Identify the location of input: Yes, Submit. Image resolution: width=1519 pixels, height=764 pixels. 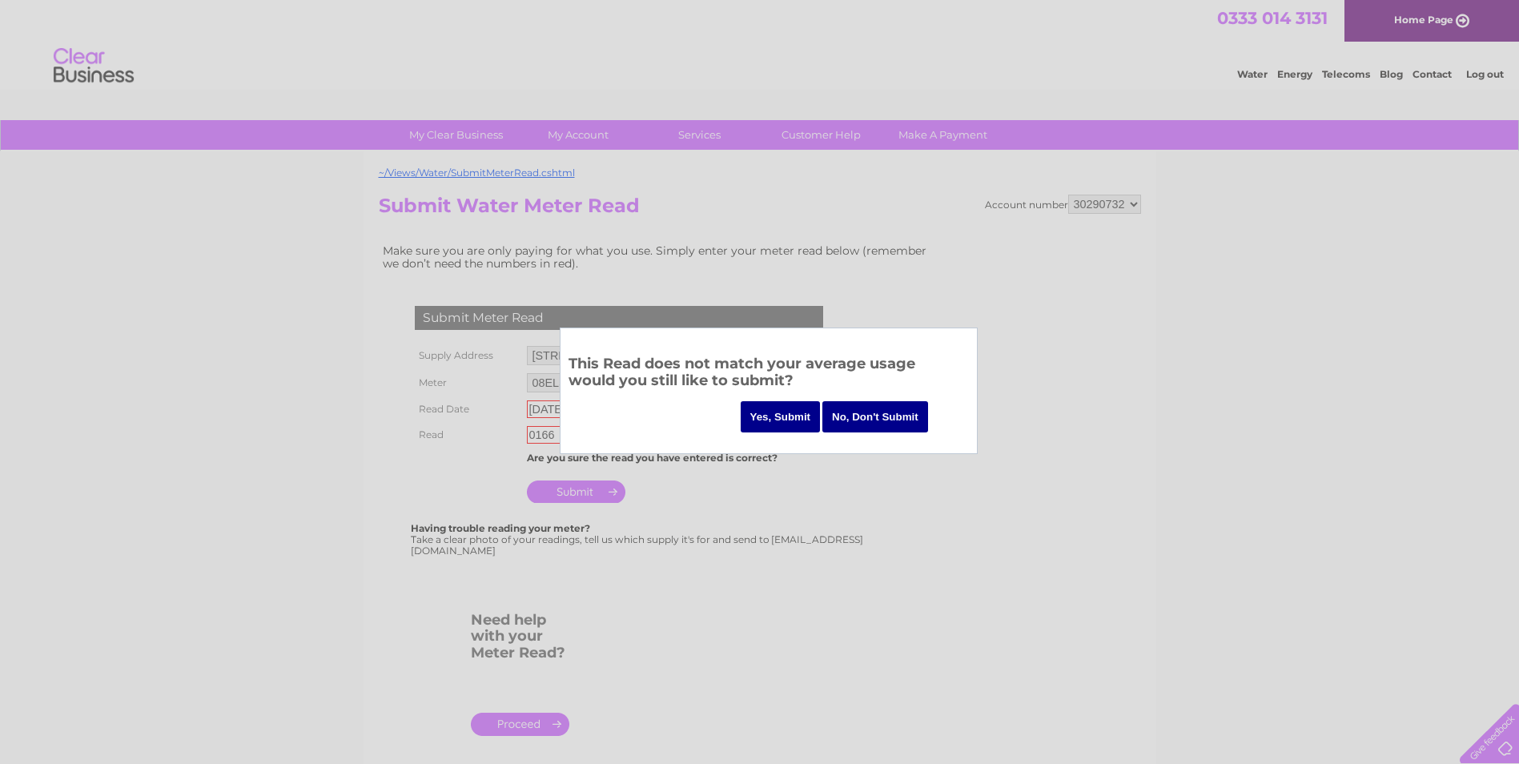
(781, 416).